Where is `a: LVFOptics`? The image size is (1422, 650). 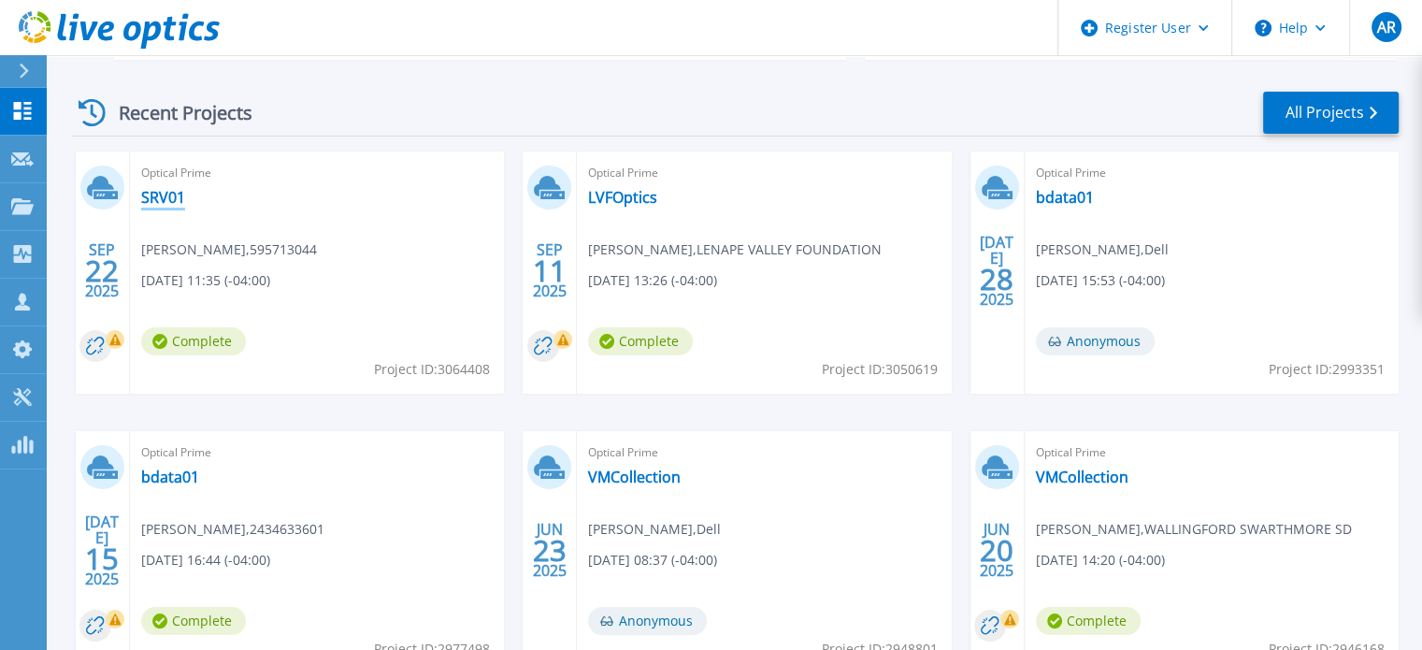
a: LVFOptics is located at coordinates (623, 197).